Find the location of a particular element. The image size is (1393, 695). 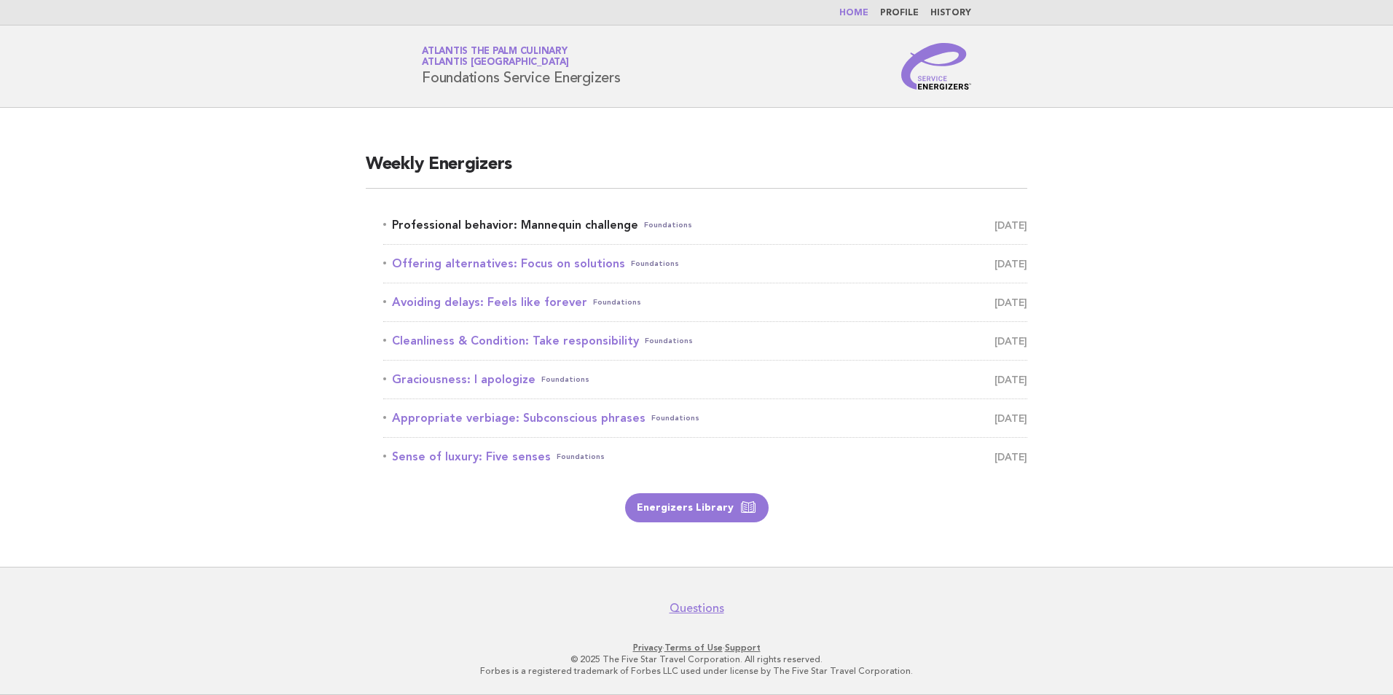

a: Support is located at coordinates (743, 648).